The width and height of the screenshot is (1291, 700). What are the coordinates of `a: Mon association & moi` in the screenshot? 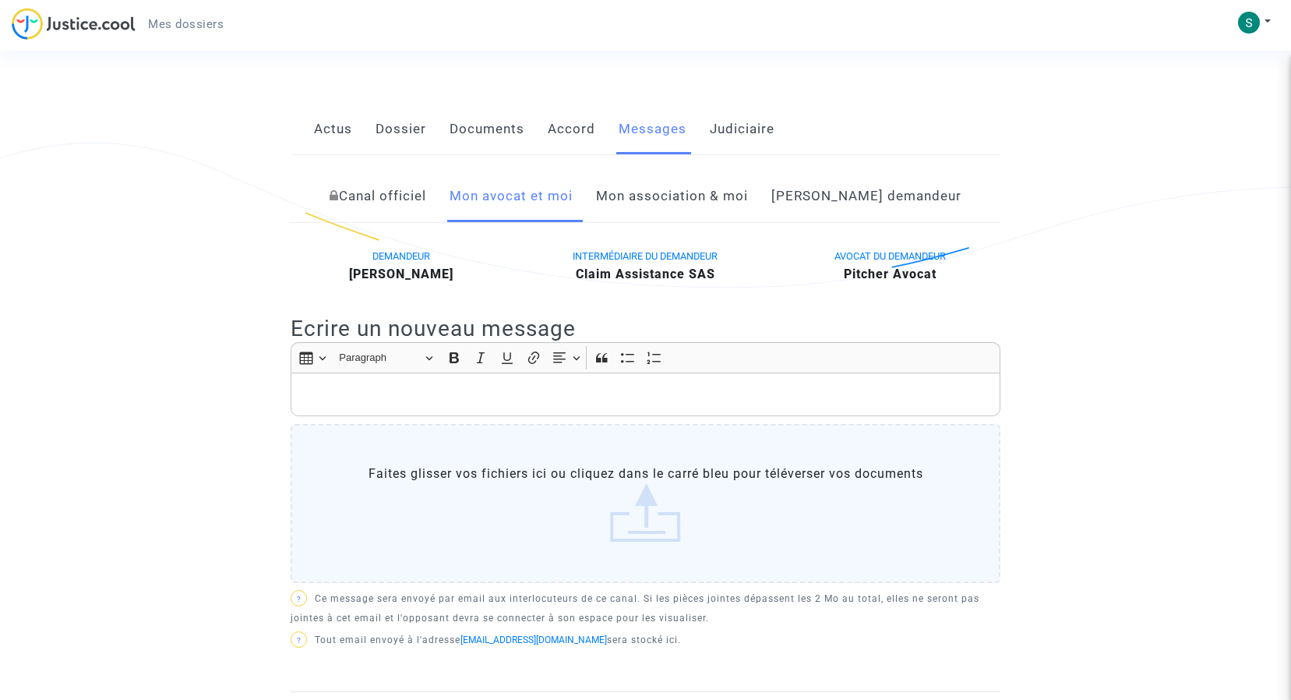 It's located at (672, 196).